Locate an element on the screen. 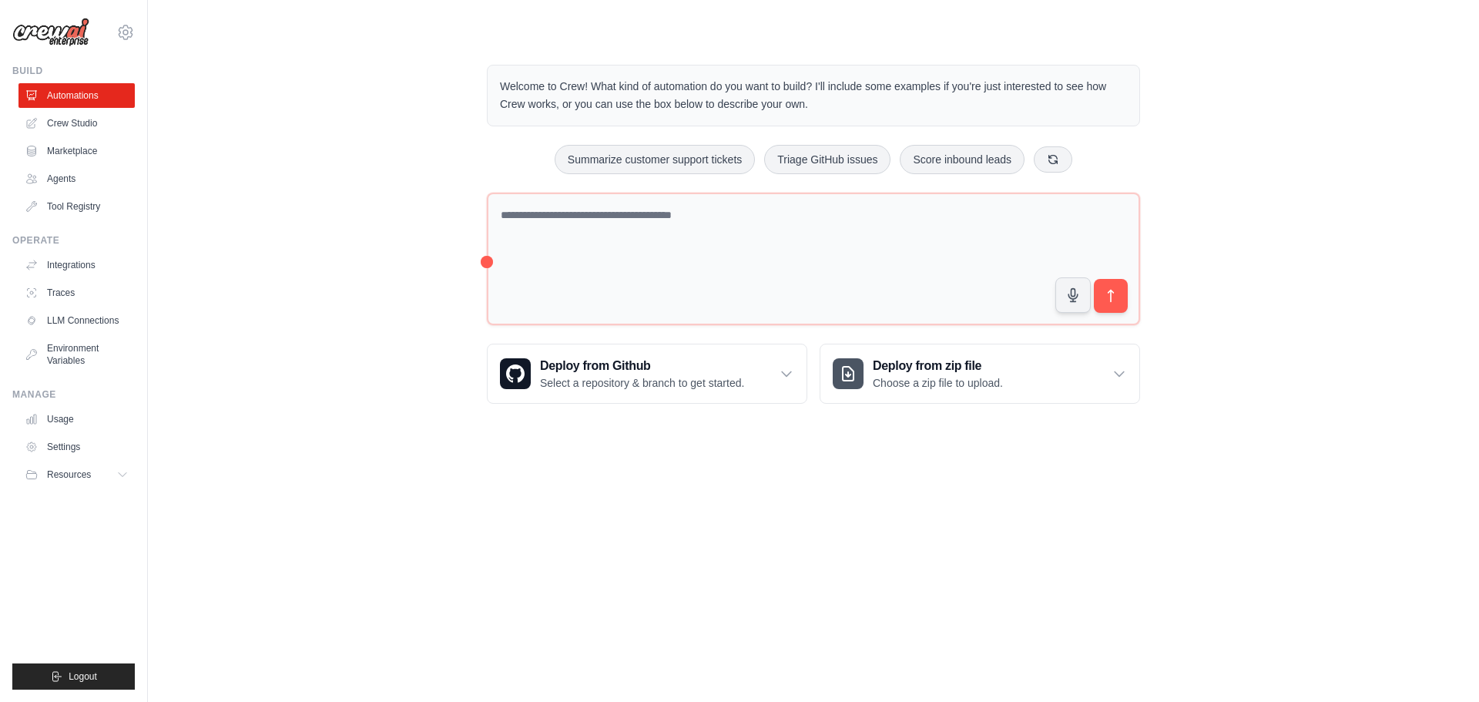 This screenshot has height=702, width=1479. a: LLM Connections is located at coordinates (76, 320).